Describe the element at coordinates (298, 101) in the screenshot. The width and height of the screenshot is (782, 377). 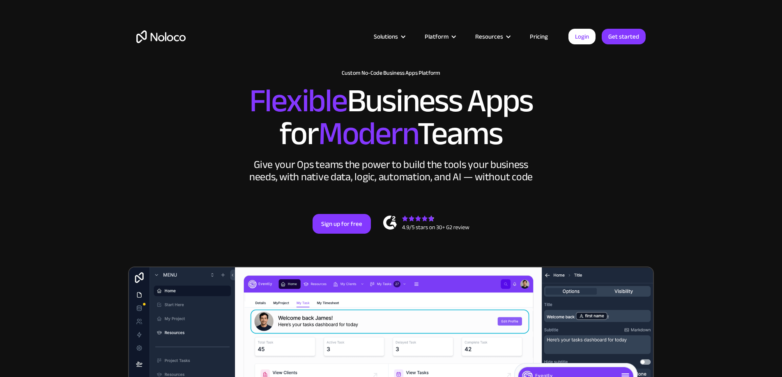
I see `span: Flexible` at that location.